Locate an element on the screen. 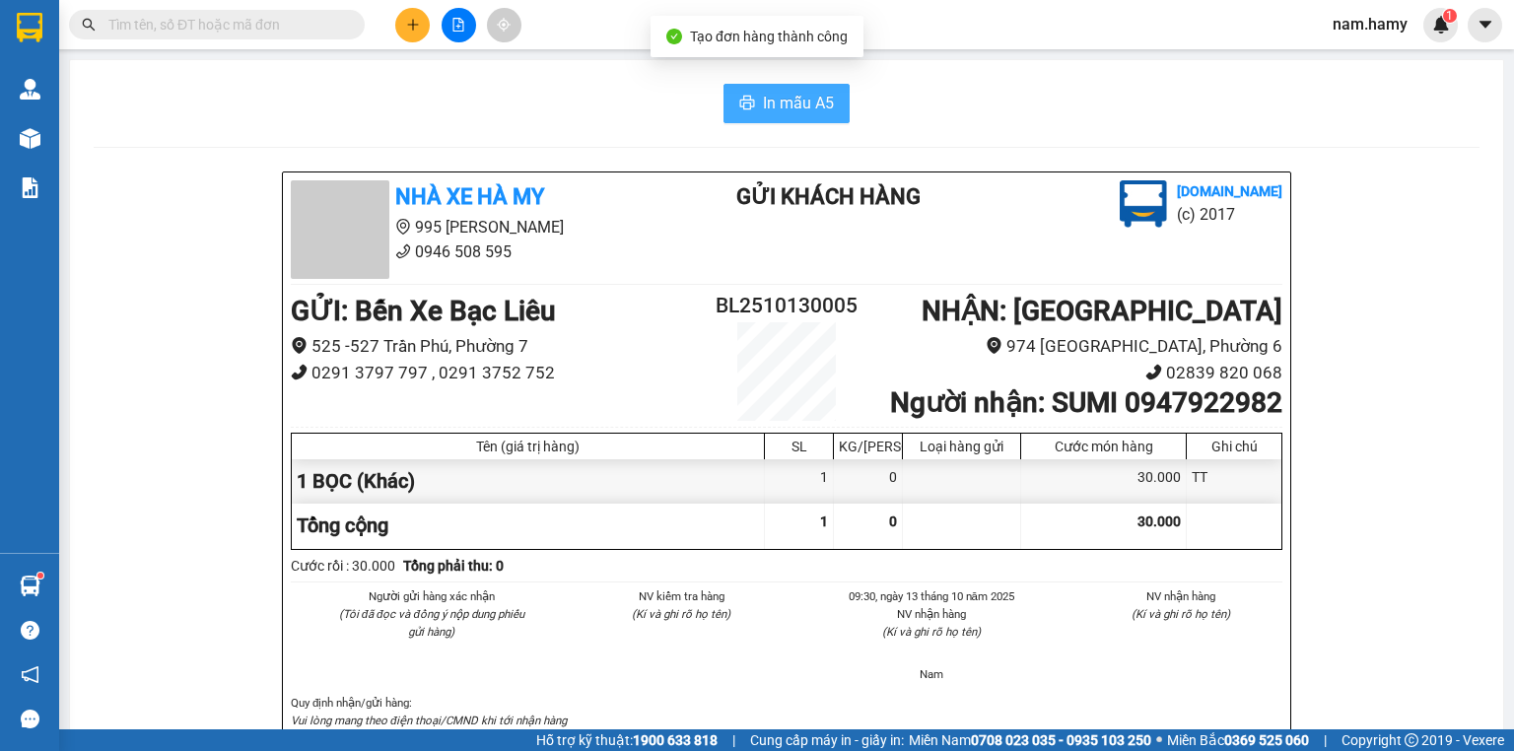  span: In mẫu A5 is located at coordinates (798, 102).